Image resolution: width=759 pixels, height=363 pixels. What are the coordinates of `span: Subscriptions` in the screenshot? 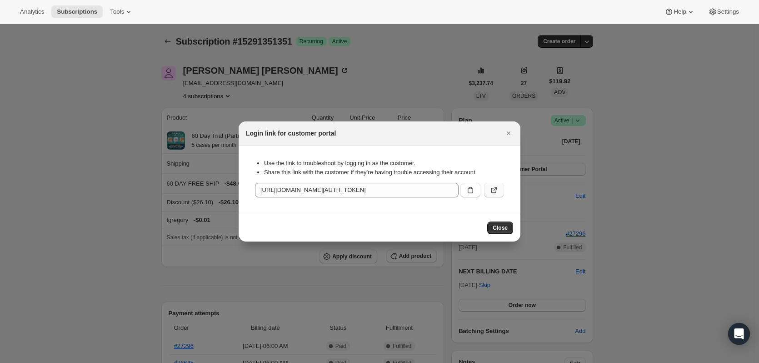 It's located at (77, 12).